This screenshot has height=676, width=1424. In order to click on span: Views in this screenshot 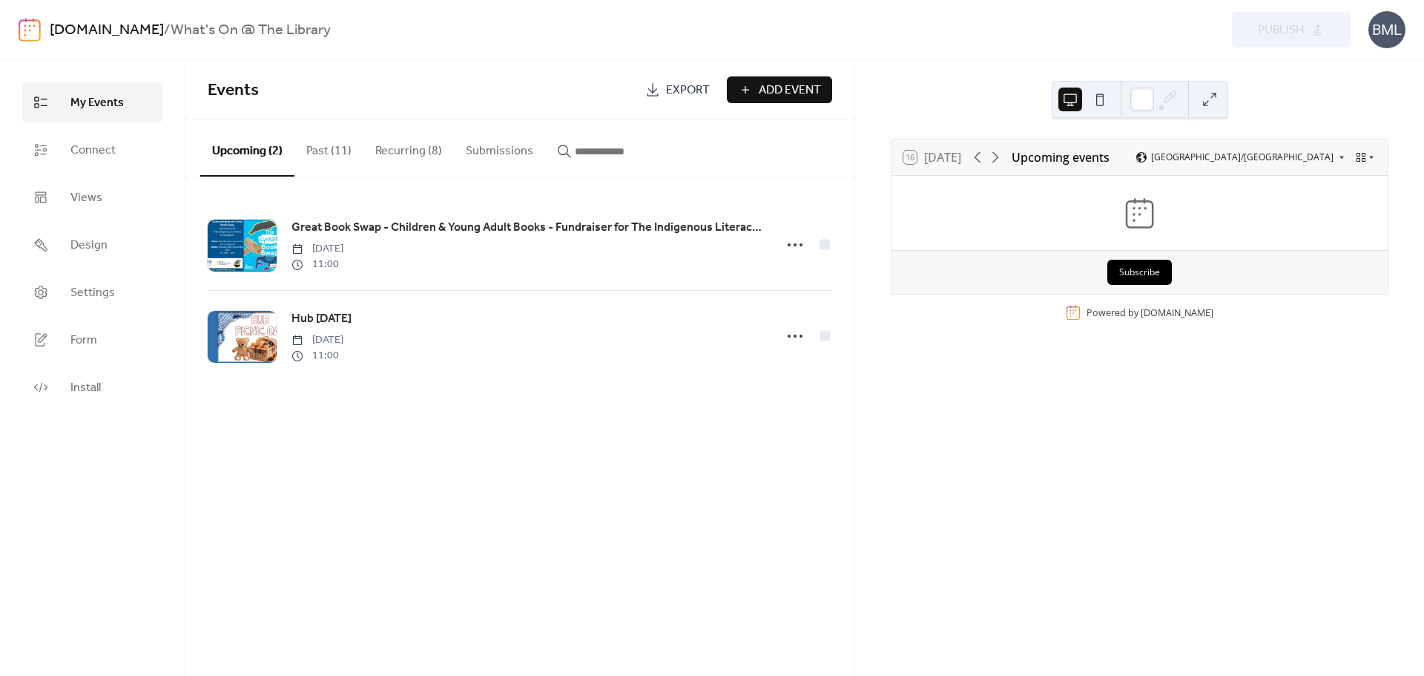, I will do `click(86, 198)`.